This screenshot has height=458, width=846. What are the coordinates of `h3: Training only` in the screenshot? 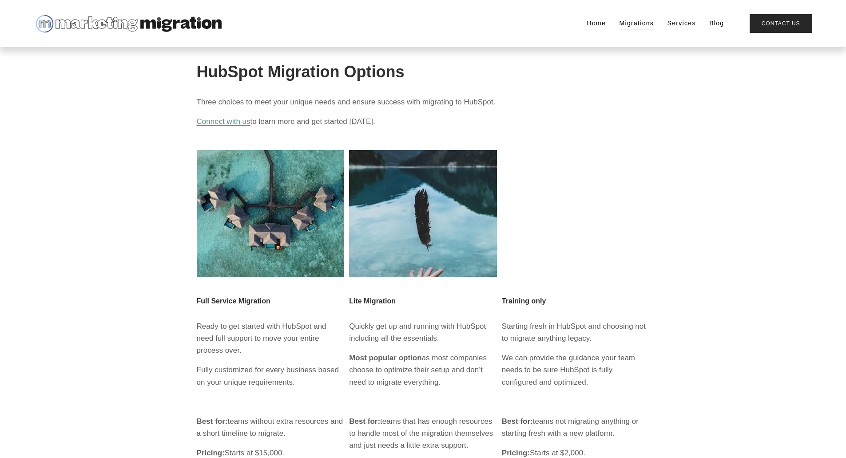 It's located at (576, 301).